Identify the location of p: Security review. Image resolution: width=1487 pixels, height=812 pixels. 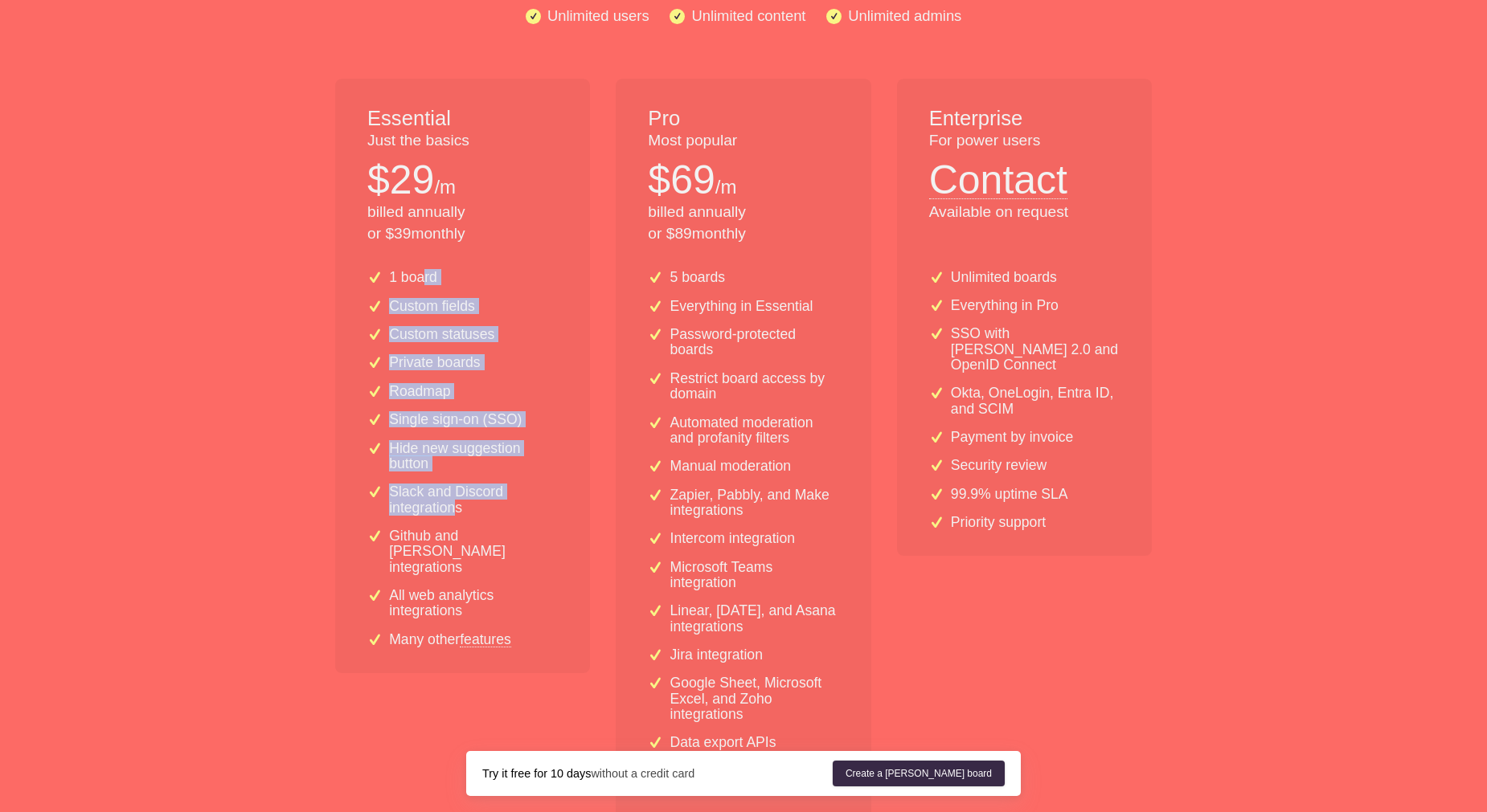
(998, 465).